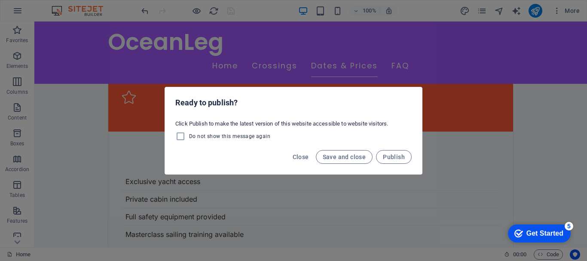 The height and width of the screenshot is (261, 587). Describe the element at coordinates (38, 13) in the screenshot. I see `div: Get Started 5 items remaining, 0% complete` at that location.